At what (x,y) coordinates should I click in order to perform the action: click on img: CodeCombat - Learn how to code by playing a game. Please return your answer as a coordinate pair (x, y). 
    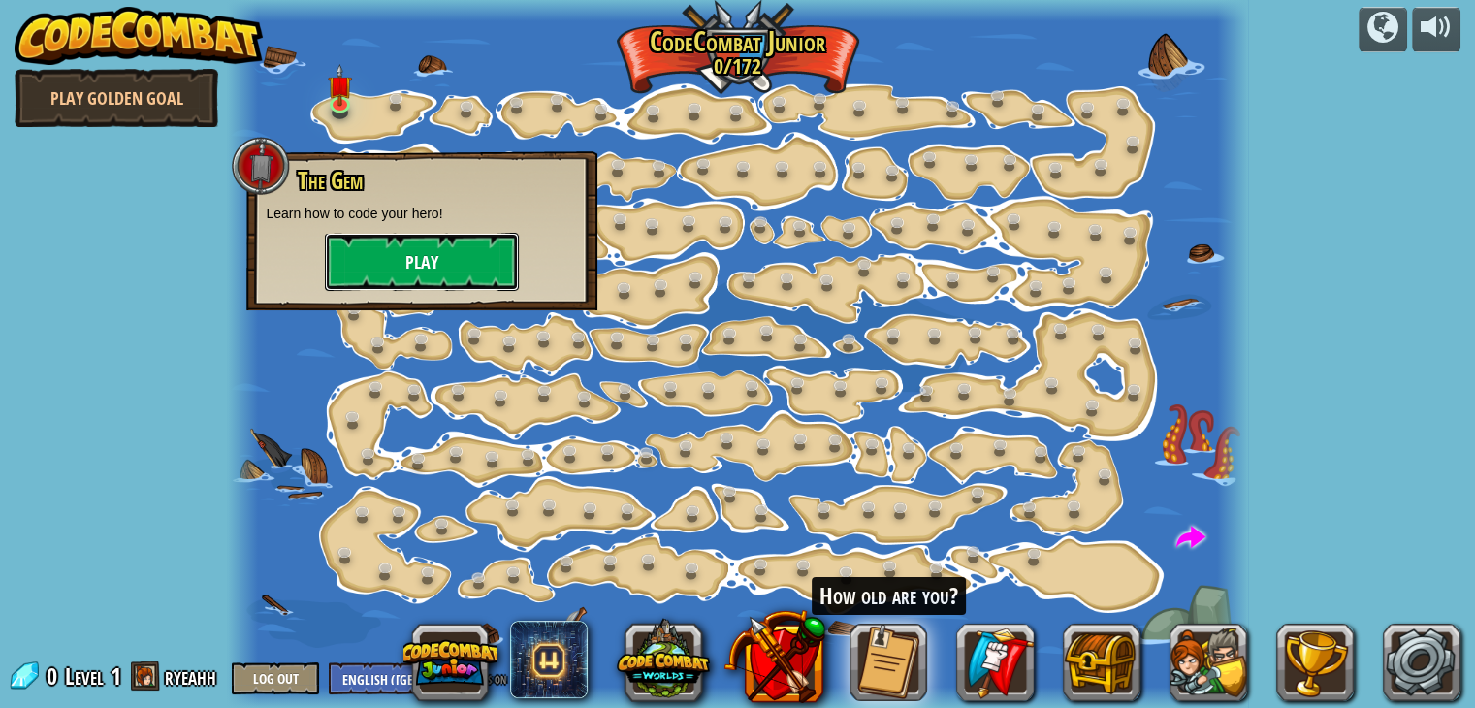
    Looking at the image, I should click on (139, 36).